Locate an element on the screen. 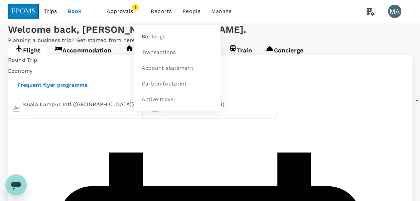 Image resolution: width=420 pixels, height=201 pixels. a: Transactions is located at coordinates (177, 52).